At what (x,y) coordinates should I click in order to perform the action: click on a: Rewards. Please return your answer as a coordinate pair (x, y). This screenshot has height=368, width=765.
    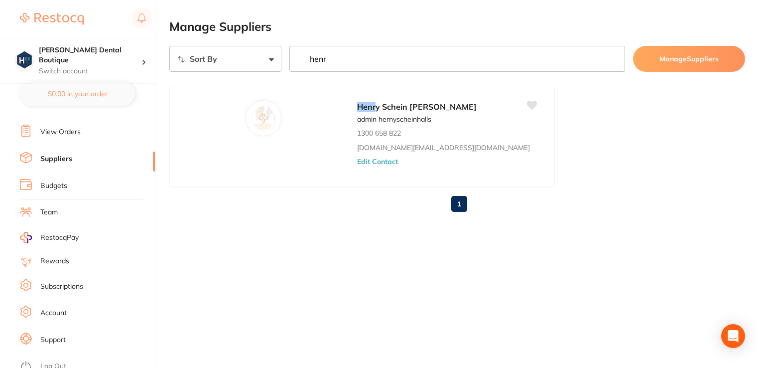
    Looking at the image, I should click on (55, 261).